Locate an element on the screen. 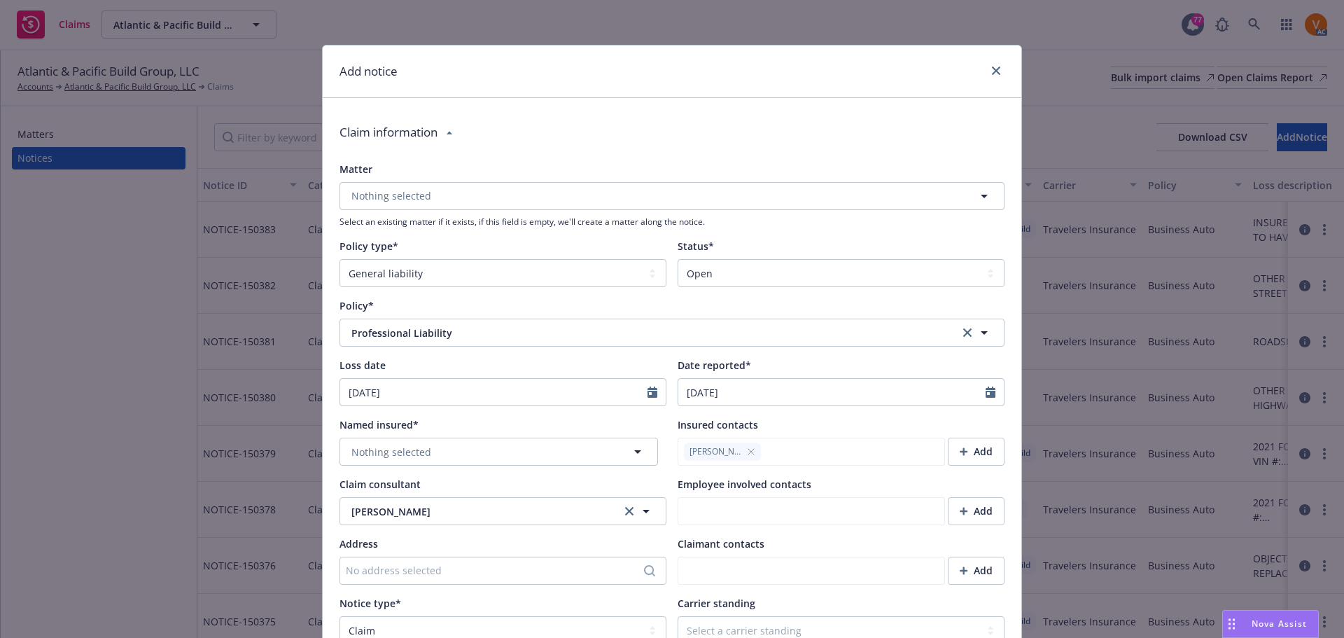  span: Named insured* is located at coordinates (379, 424).